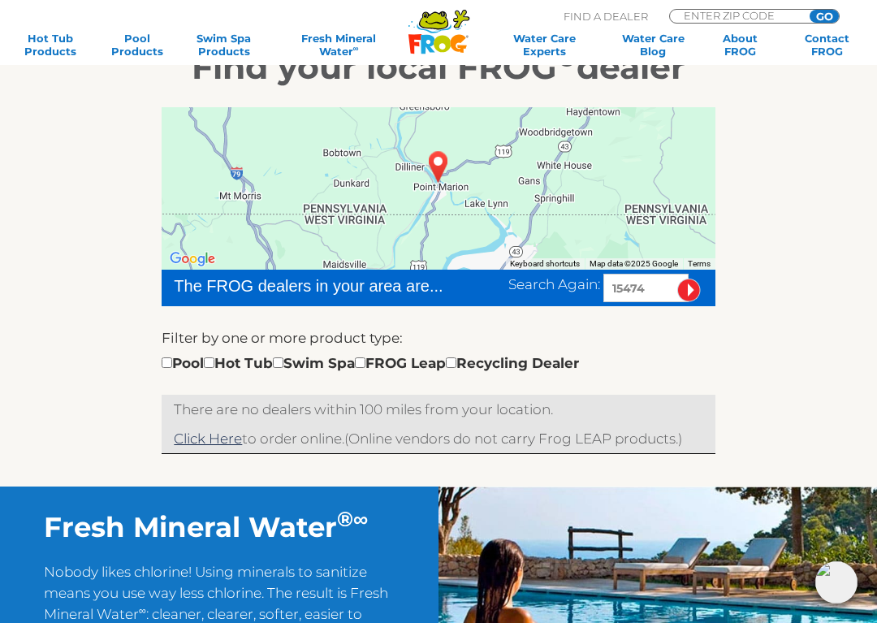 The height and width of the screenshot is (623, 877). Describe the element at coordinates (605, 16) in the screenshot. I see `p: Find A Dealer` at that location.